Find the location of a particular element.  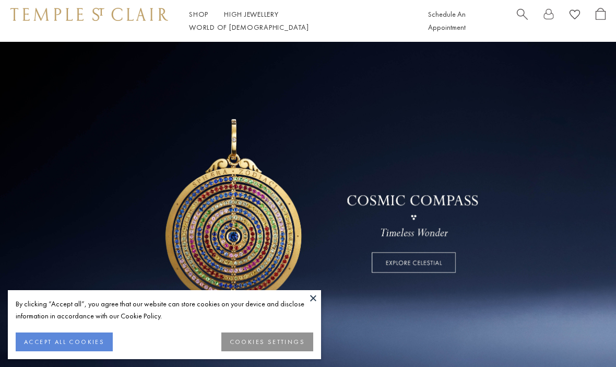

a: ShopShop is located at coordinates (198, 14).